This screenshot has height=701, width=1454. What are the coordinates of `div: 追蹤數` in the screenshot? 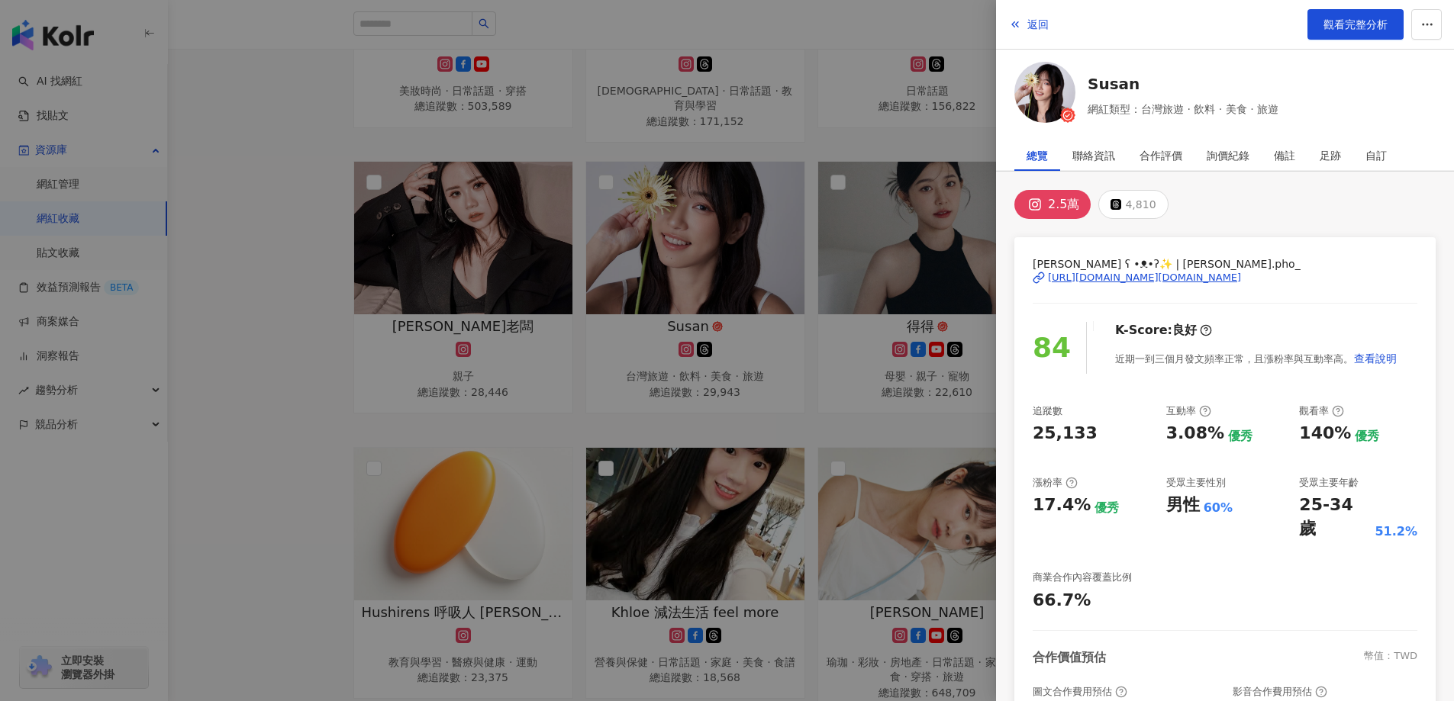 It's located at (1047, 411).